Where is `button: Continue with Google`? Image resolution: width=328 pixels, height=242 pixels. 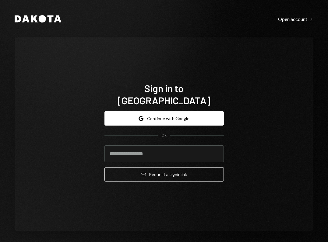
button: Continue with Google is located at coordinates (164, 118).